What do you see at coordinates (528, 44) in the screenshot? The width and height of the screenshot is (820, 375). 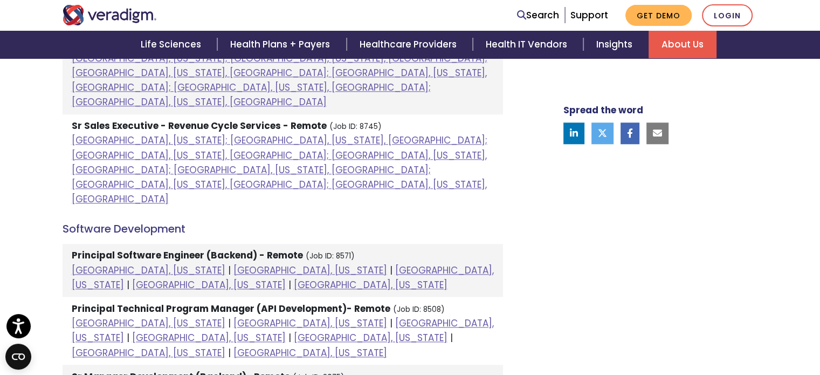 I see `a: Health IT Vendors` at bounding box center [528, 44].